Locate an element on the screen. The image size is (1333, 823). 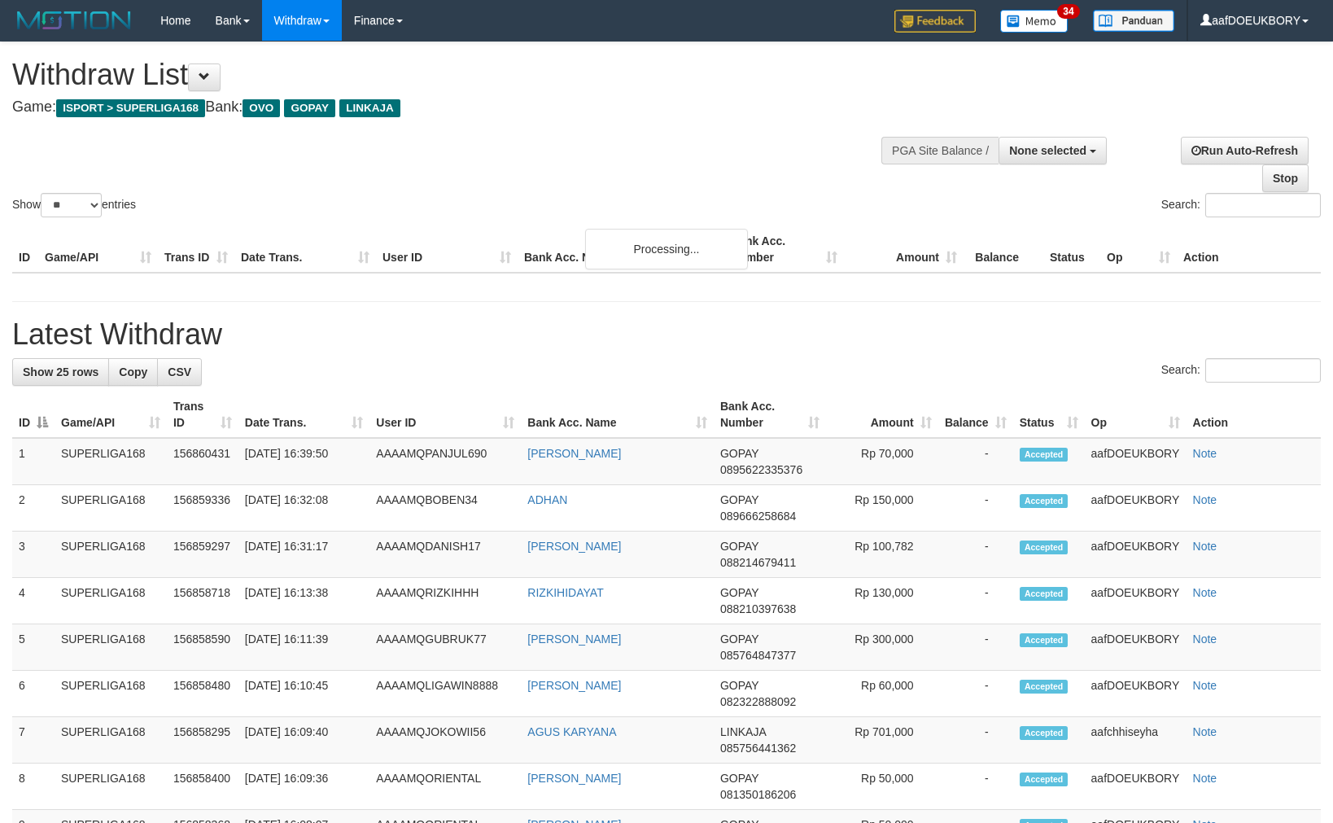
th: Trans ID: activate to sort column ascending is located at coordinates (203, 414).